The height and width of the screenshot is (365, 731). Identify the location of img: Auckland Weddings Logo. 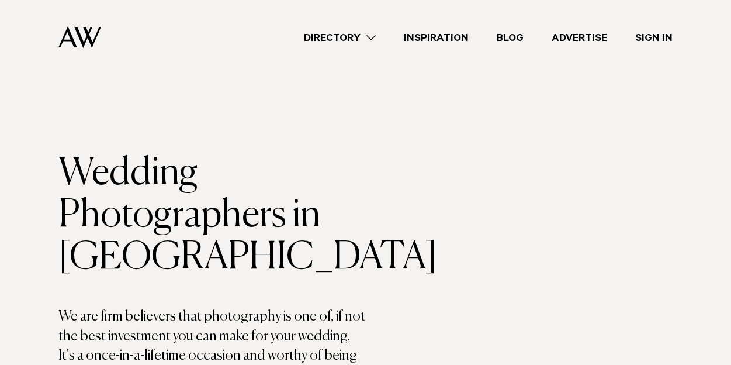
(80, 37).